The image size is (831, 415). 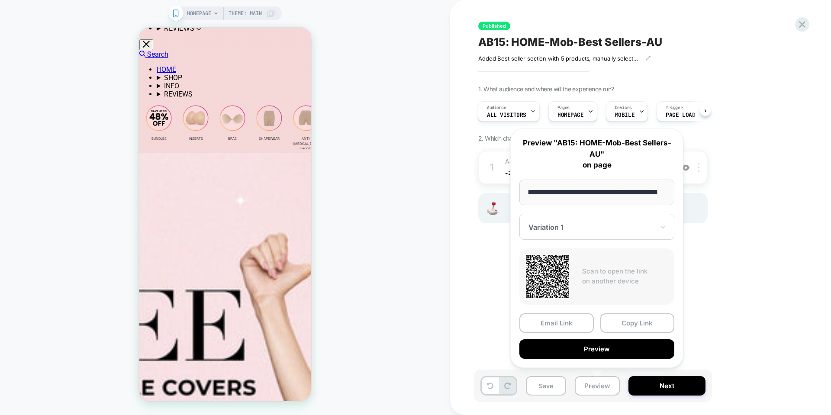 I want to click on p: BRAS, so click(x=93, y=111).